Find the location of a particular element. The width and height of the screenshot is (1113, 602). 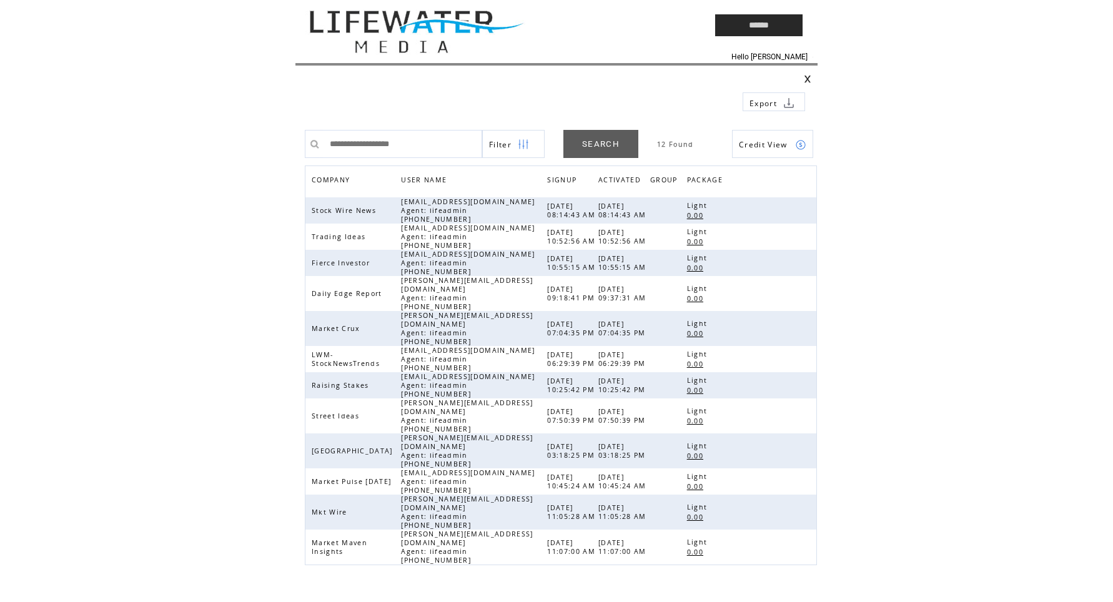

span: Show filters is located at coordinates (500, 144).